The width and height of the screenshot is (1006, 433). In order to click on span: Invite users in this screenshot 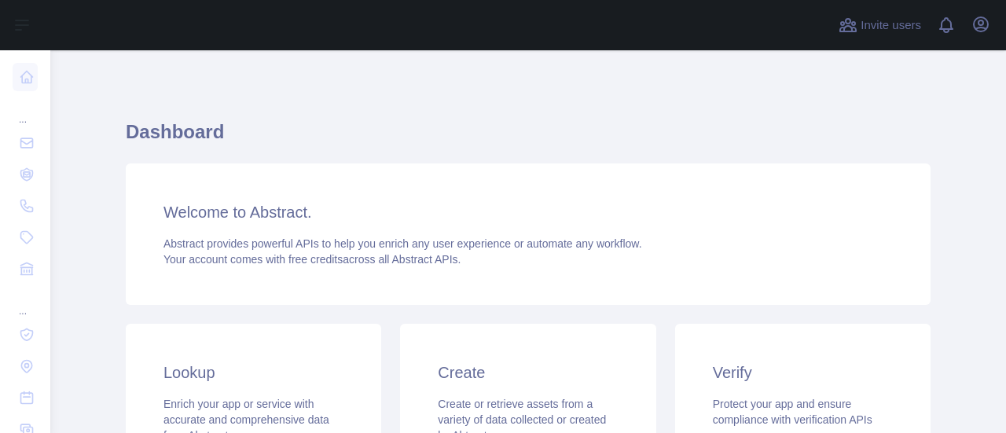, I will do `click(891, 25)`.